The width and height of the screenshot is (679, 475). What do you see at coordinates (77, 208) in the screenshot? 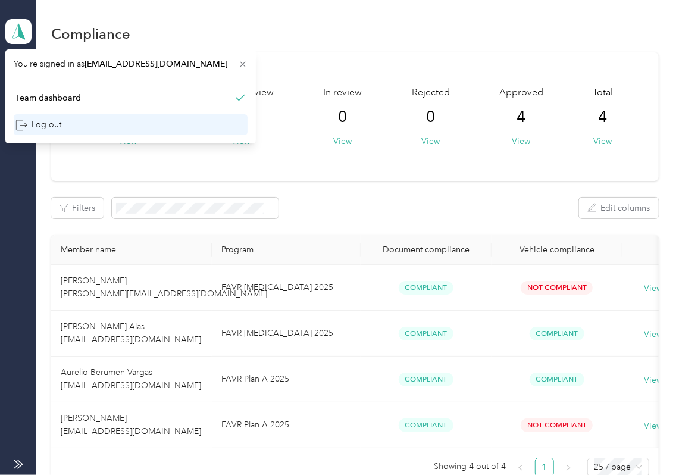
I see `button: Filters` at bounding box center [77, 208].